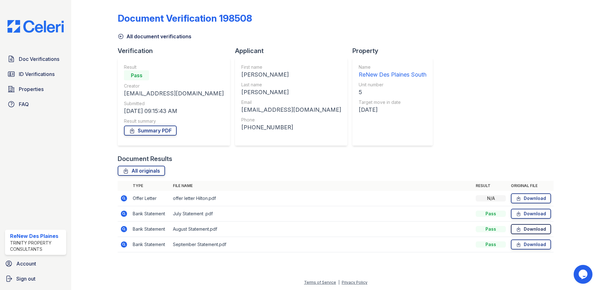  Describe the element at coordinates (37, 246) in the screenshot. I see `div: Trinity Property Consultants` at that location.